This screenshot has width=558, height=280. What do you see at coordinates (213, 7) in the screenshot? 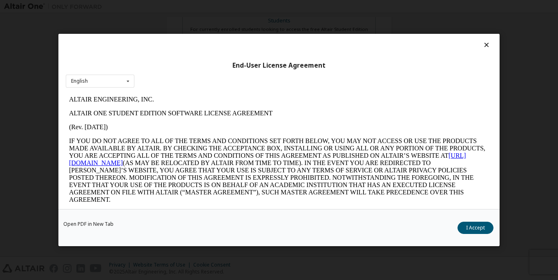
I see `p: ALTAIR ENGINEERING, INC.` at bounding box center [213, 7].